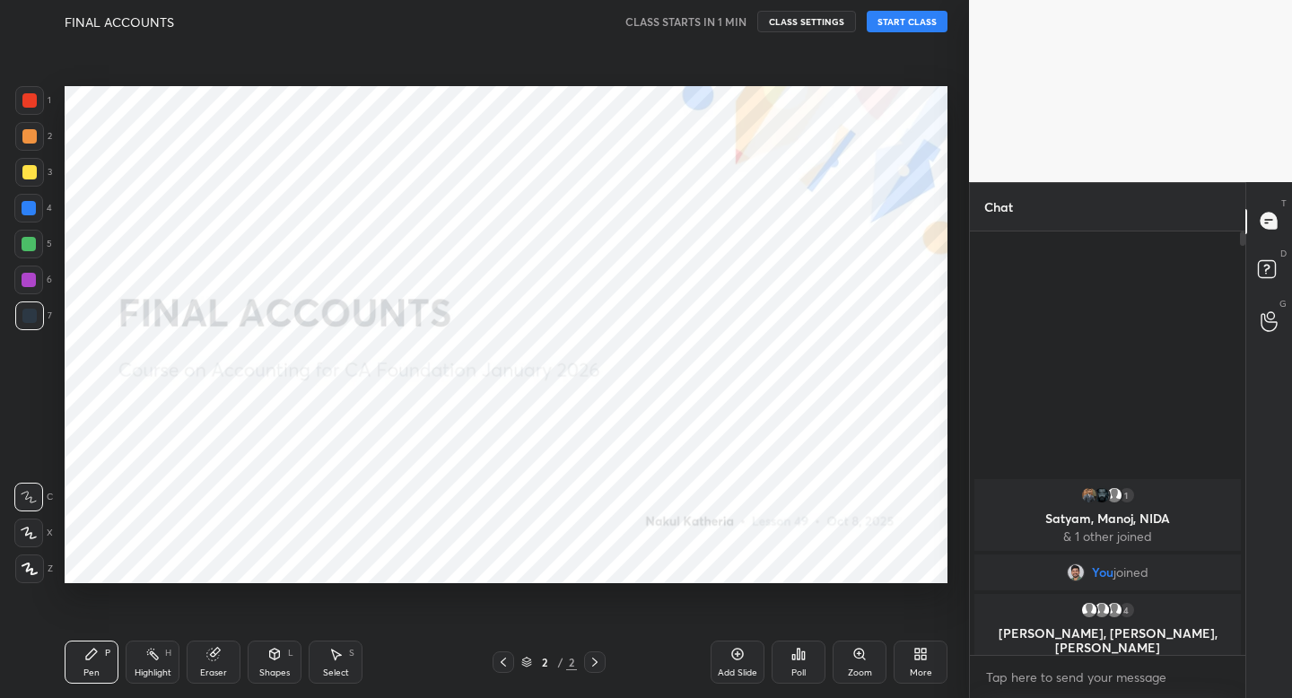 This screenshot has height=698, width=1292. What do you see at coordinates (336, 673) in the screenshot?
I see `div: Select` at bounding box center [336, 673].